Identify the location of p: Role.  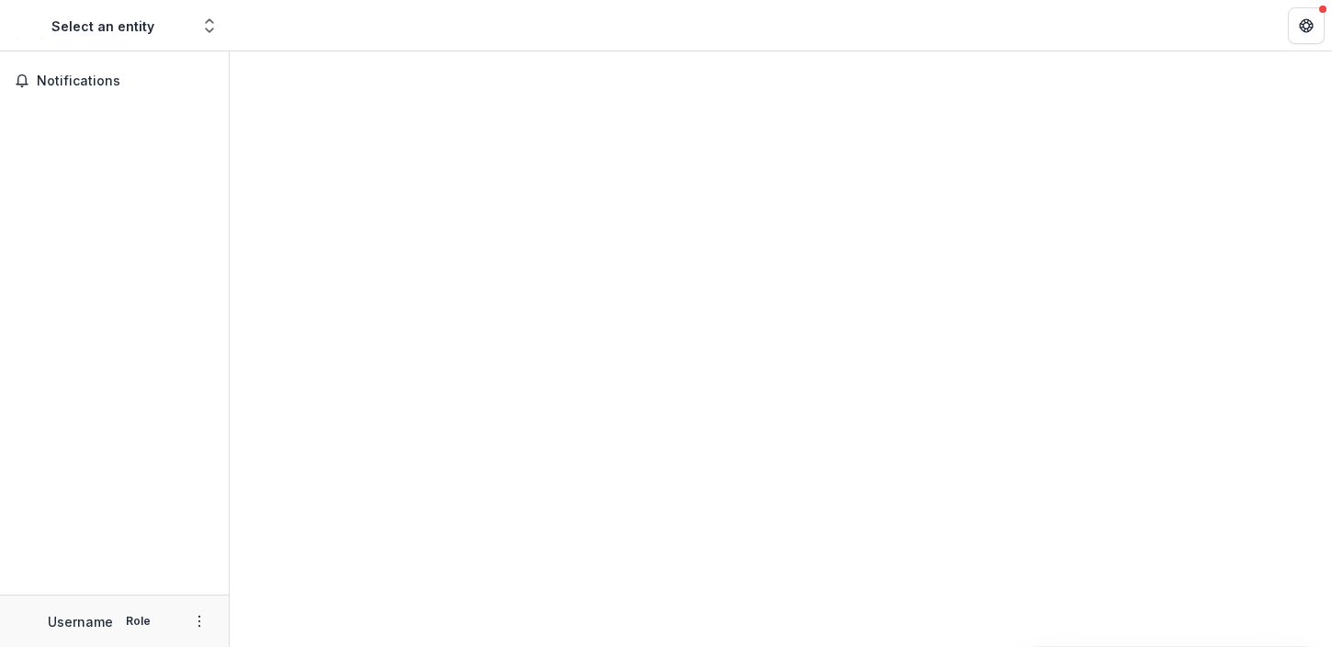
(138, 621).